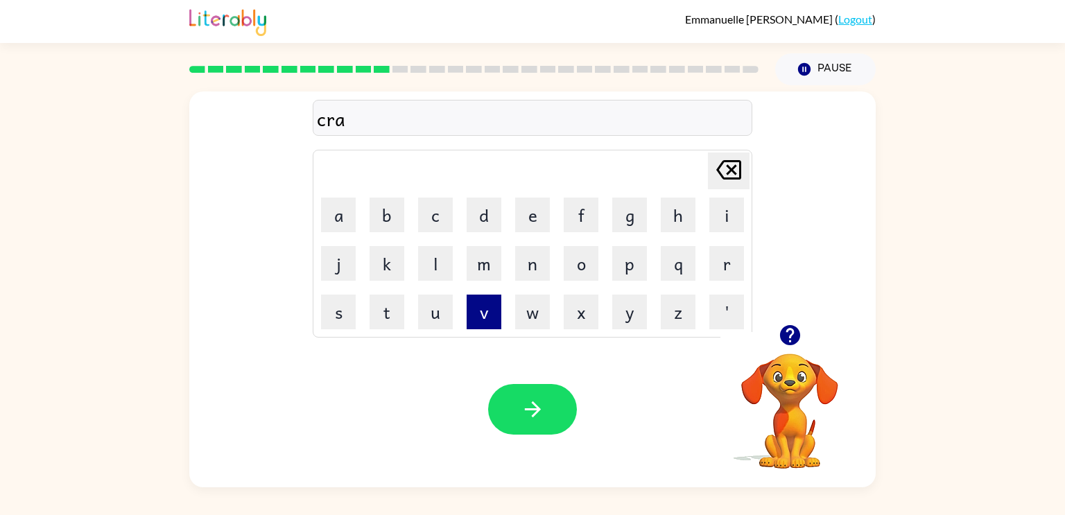 The width and height of the screenshot is (1065, 515). Describe the element at coordinates (435, 312) in the screenshot. I see `button: u` at that location.